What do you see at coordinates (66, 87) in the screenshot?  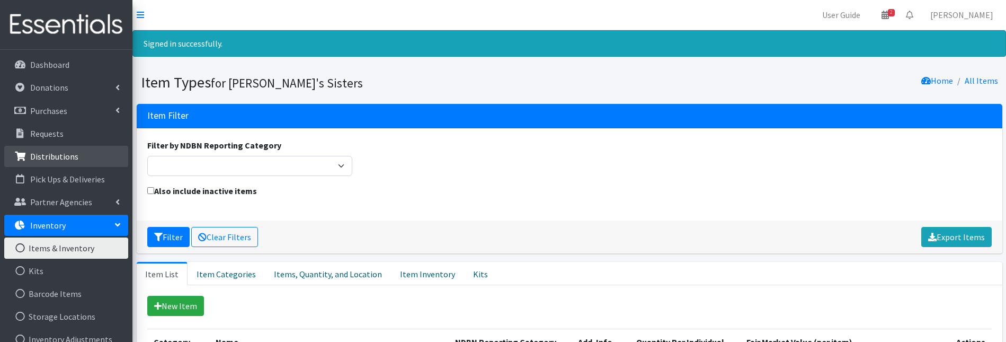 I see `a: Donations` at bounding box center [66, 87].